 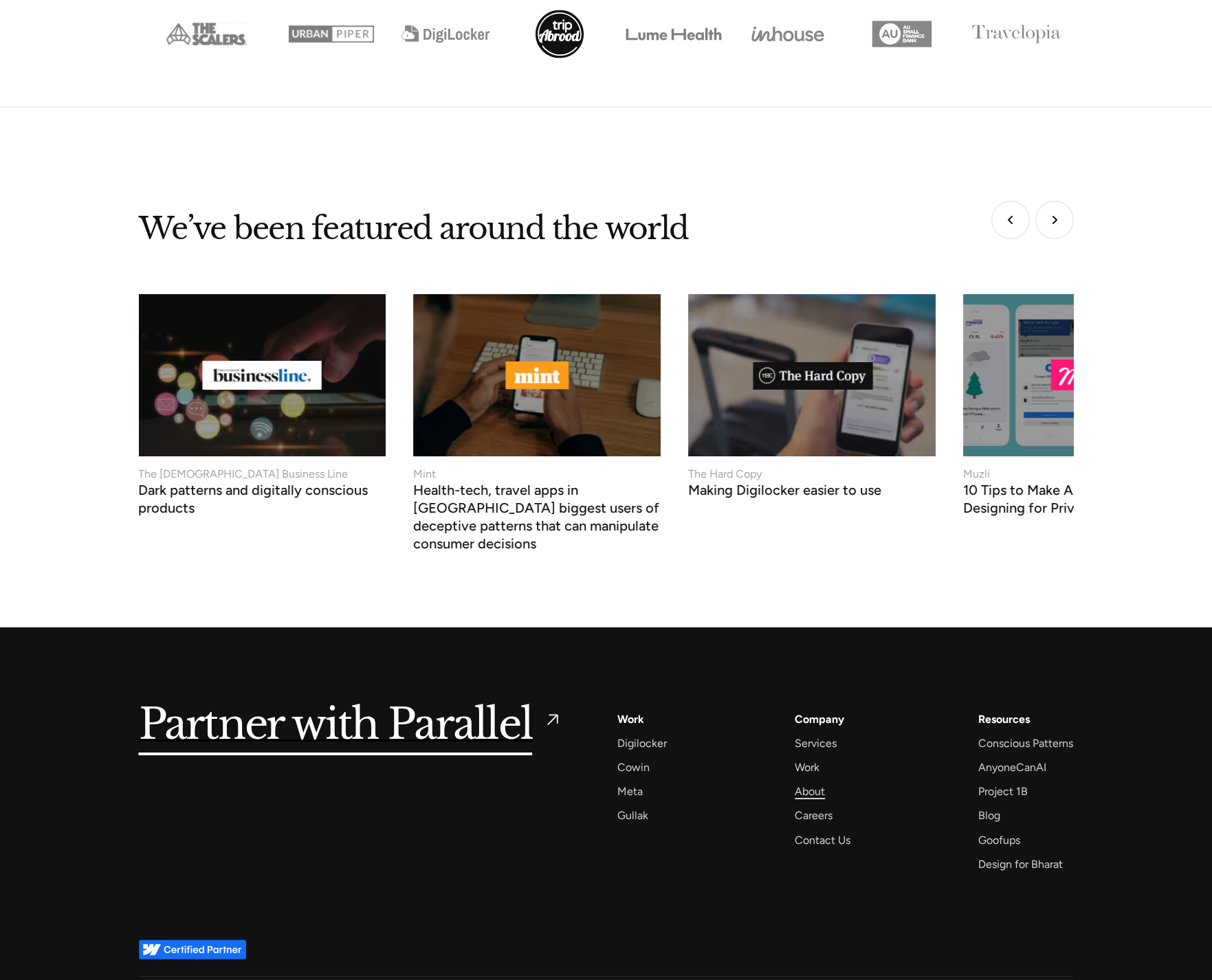 What do you see at coordinates (632, 816) in the screenshot?
I see `a: Gullak` at bounding box center [632, 816].